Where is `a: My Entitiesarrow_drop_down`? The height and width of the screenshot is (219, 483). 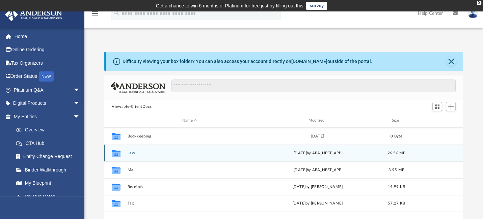
a: My Entitiesarrow_drop_down is located at coordinates (47, 117).